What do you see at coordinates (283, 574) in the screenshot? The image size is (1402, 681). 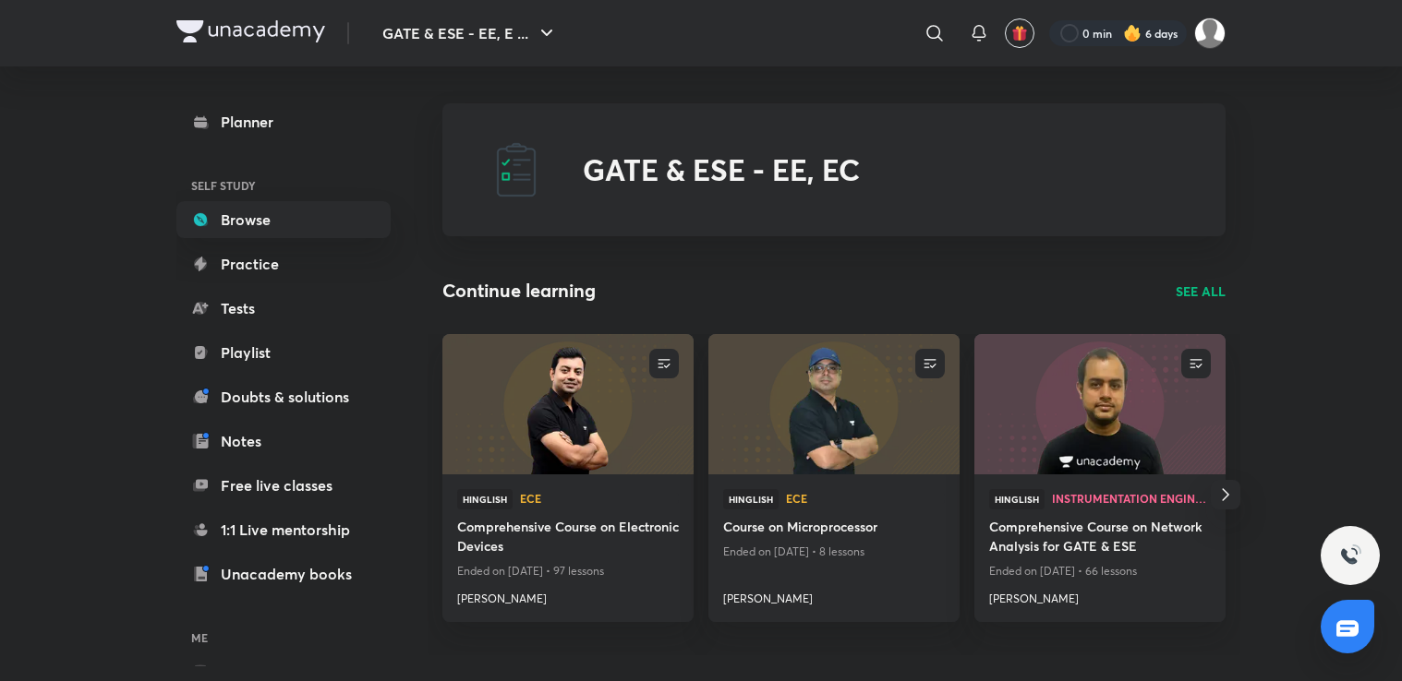 I see `a: Unacademy books` at bounding box center [283, 574].